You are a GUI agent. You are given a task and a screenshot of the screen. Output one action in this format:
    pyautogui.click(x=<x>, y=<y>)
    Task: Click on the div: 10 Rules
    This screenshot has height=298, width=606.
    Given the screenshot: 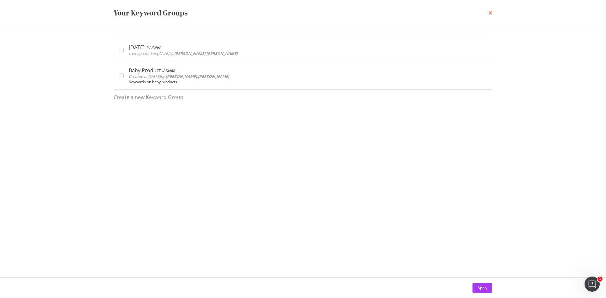 What is the action you would take?
    pyautogui.click(x=153, y=47)
    